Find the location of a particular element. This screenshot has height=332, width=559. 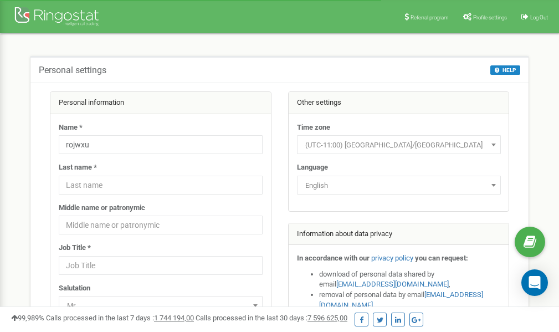

label: Salutation is located at coordinates (74, 288).